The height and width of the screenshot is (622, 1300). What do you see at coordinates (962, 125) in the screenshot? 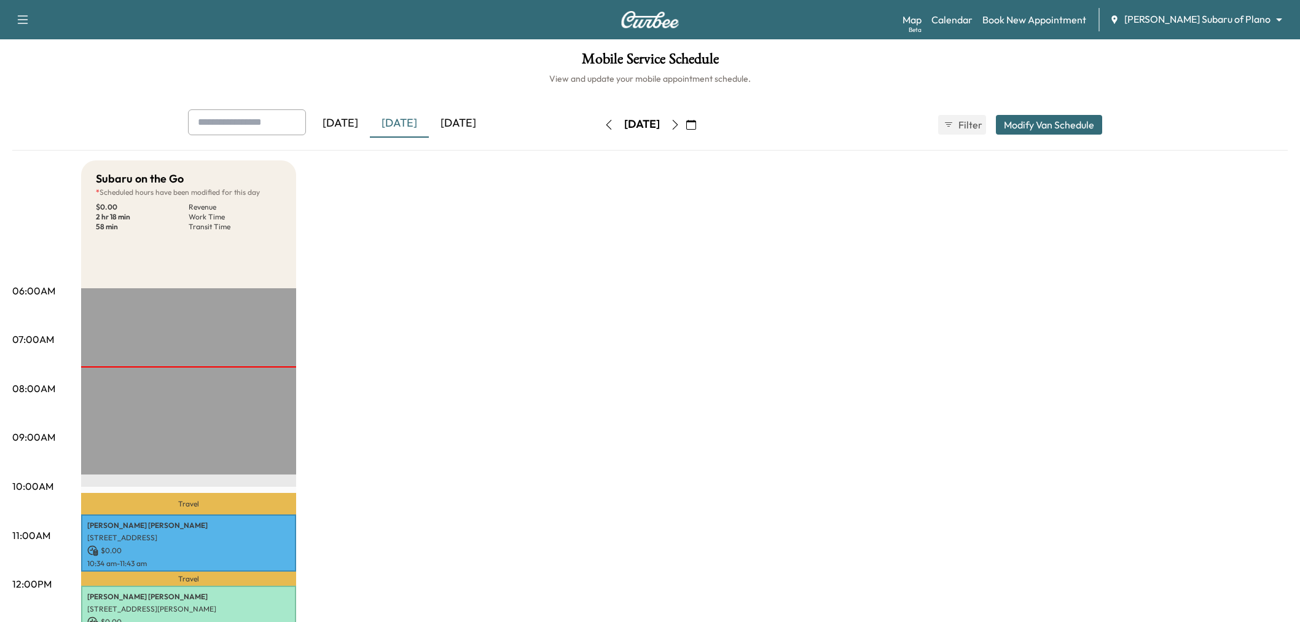
I see `button: Filter` at bounding box center [962, 125].